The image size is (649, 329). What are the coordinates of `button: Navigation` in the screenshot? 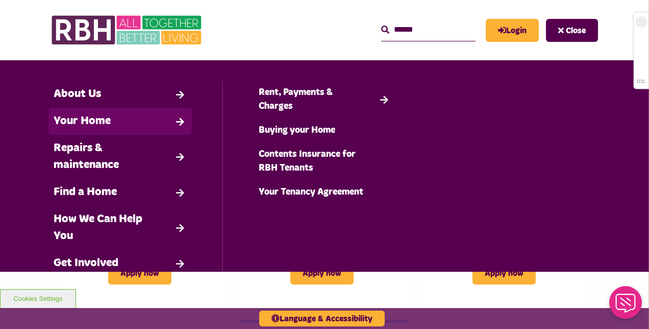 It's located at (572, 30).